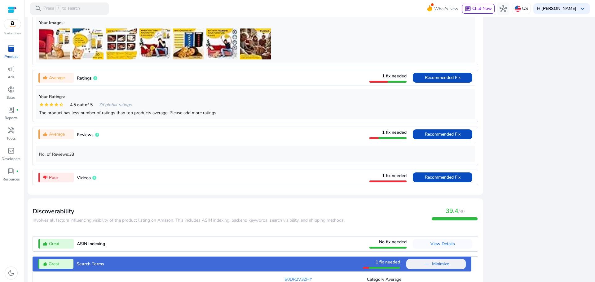  Describe the element at coordinates (81, 105) in the screenshot. I see `span: 4.5 out of 5` at that location.